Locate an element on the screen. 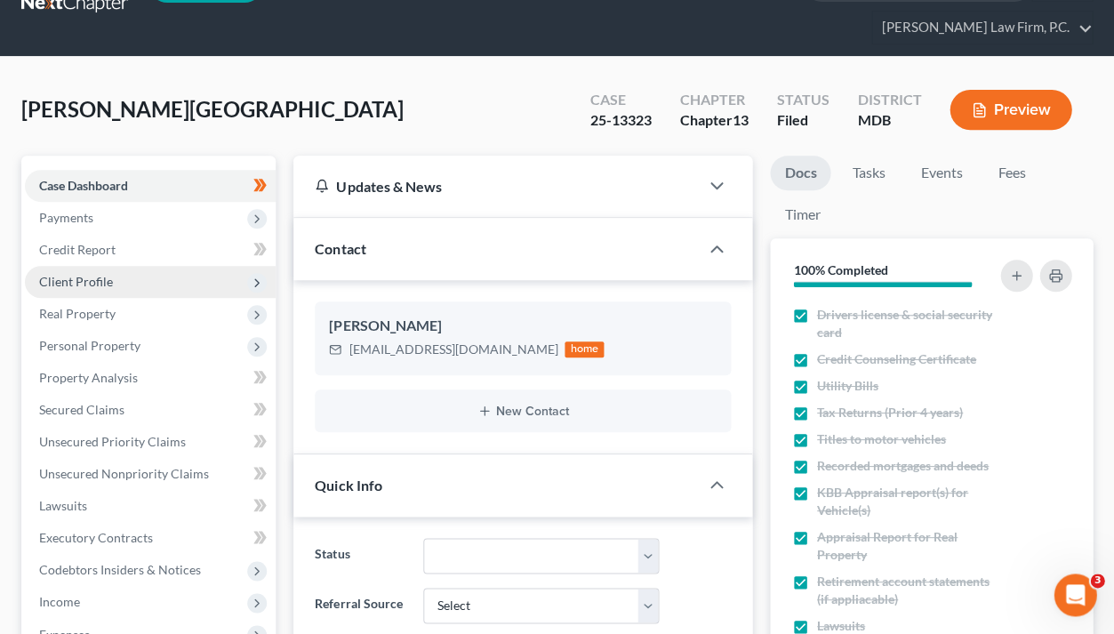  span: Unsecured Priority Claims is located at coordinates (112, 441).